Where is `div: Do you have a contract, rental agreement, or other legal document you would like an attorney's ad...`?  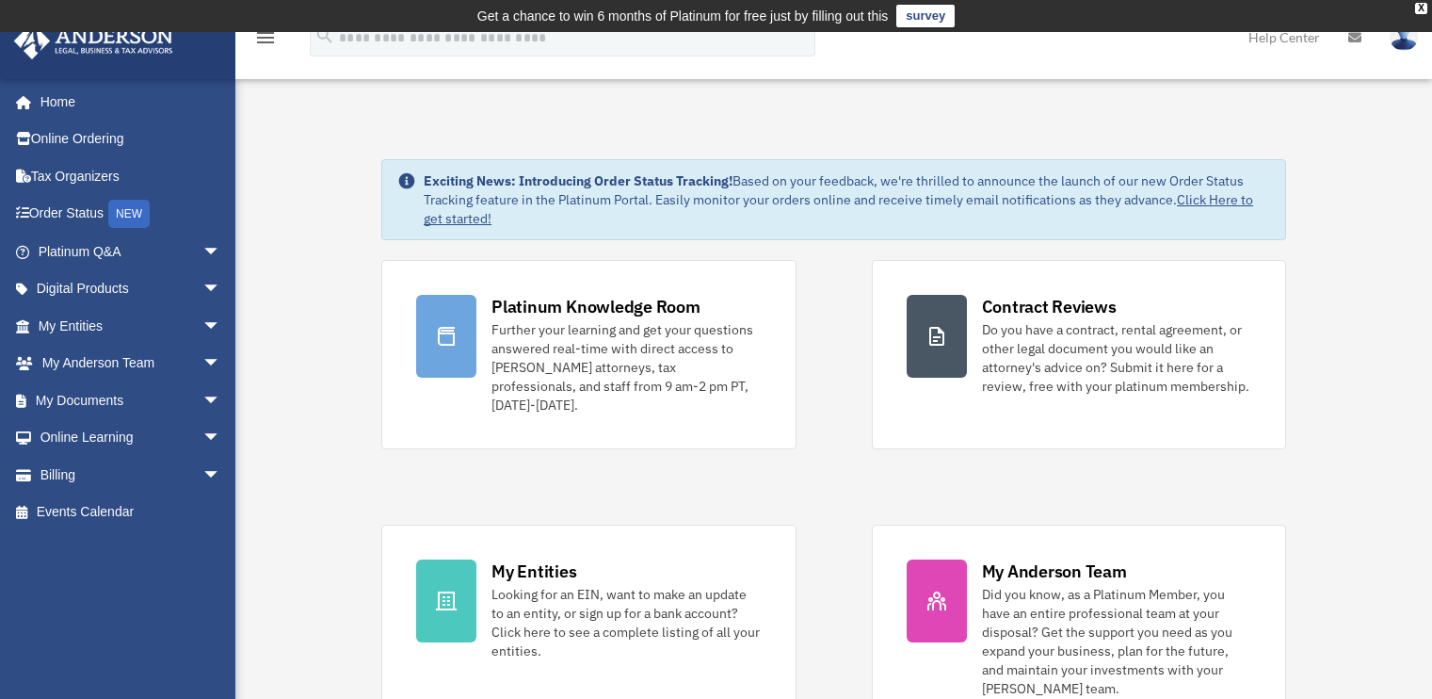 div: Do you have a contract, rental agreement, or other legal document you would like an attorney's ad... is located at coordinates (1117, 358).